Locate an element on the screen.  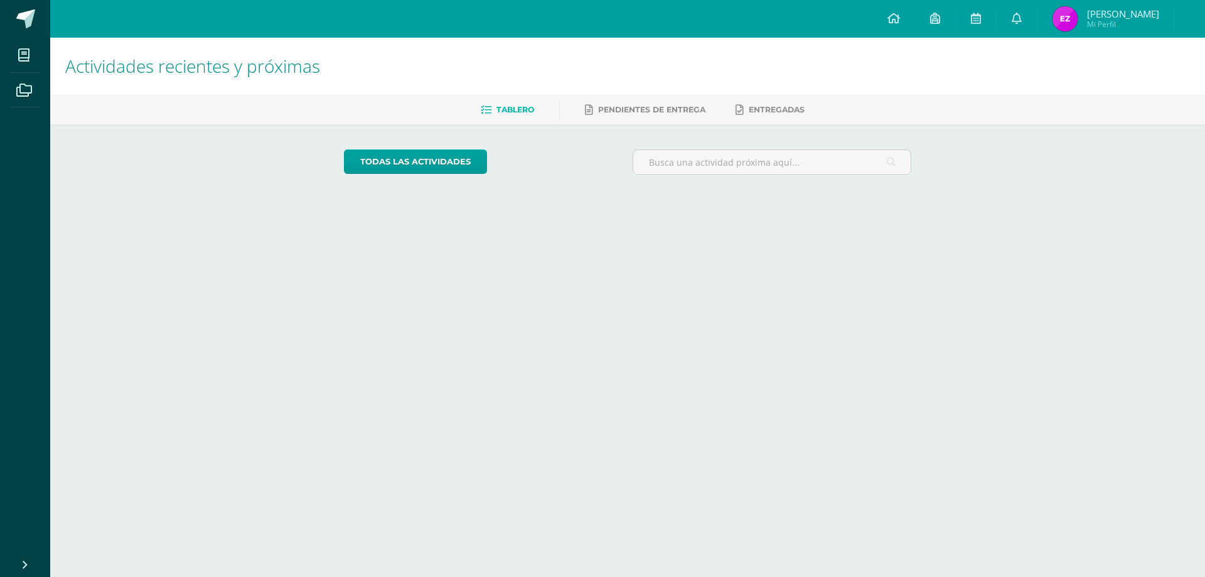
span: Pendientes de entrega is located at coordinates (651, 109).